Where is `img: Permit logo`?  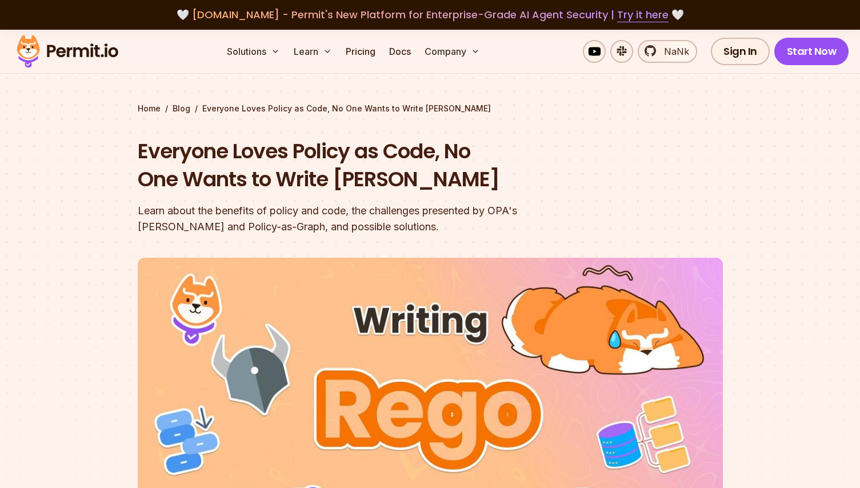 img: Permit logo is located at coordinates (67, 51).